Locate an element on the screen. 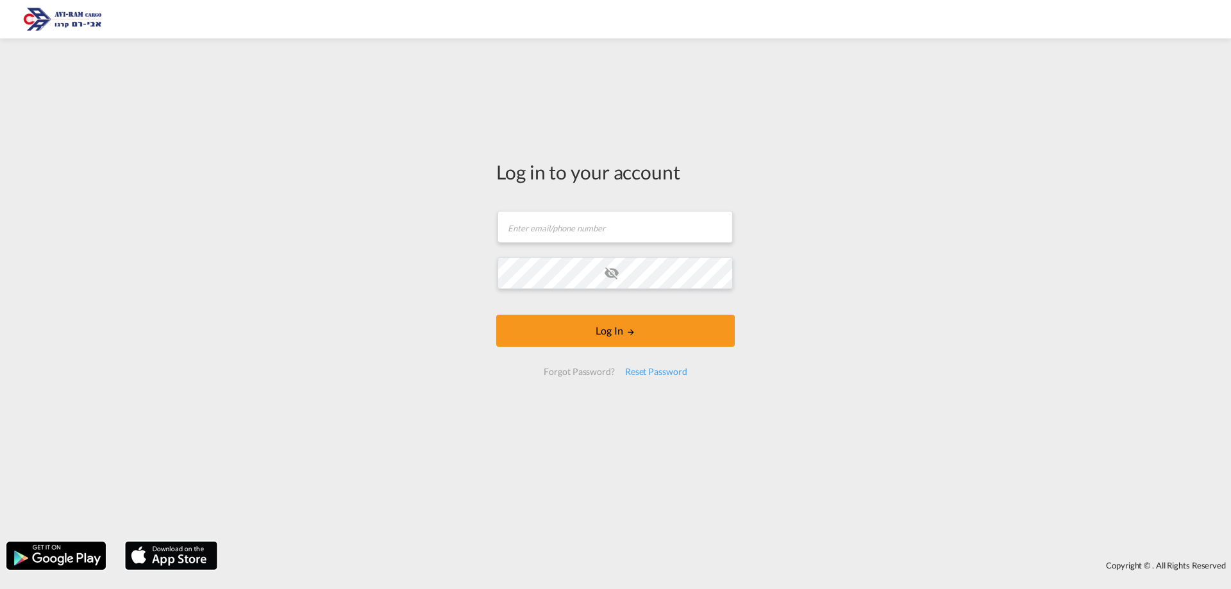  input: Enter email/phone number is located at coordinates (615, 227).